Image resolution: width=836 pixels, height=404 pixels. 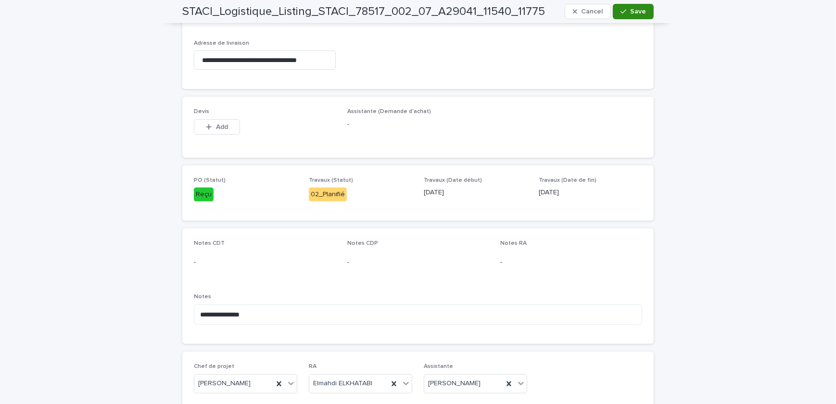 I want to click on span: Chef de projet, so click(x=214, y=366).